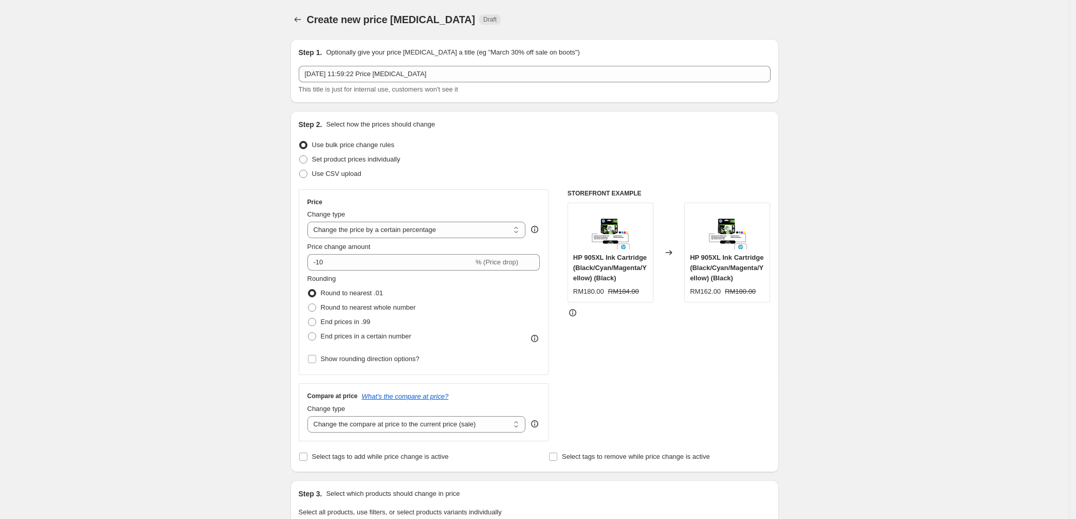 The width and height of the screenshot is (1076, 519). Describe the element at coordinates (380, 456) in the screenshot. I see `span: Select tags to add while price change is active` at that location.